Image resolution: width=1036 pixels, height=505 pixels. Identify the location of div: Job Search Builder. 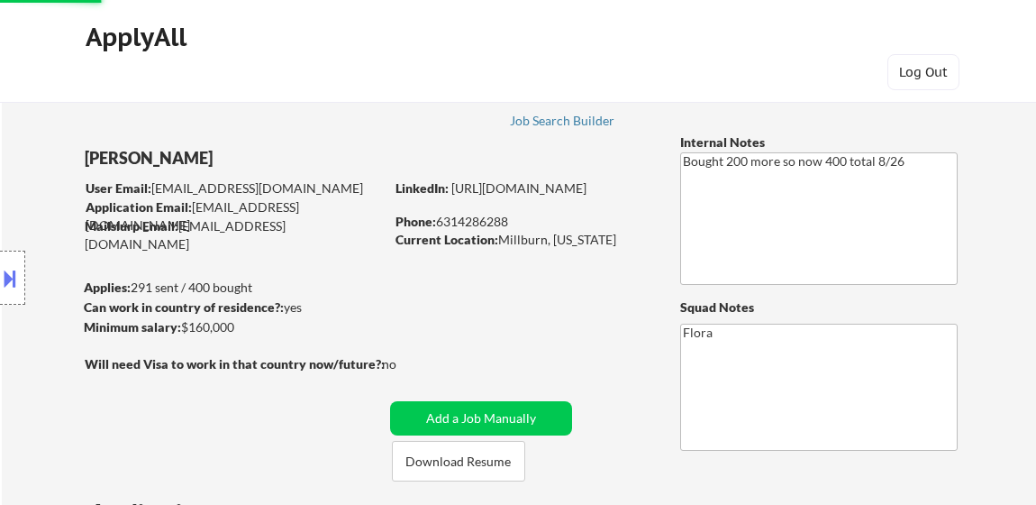
(562, 121).